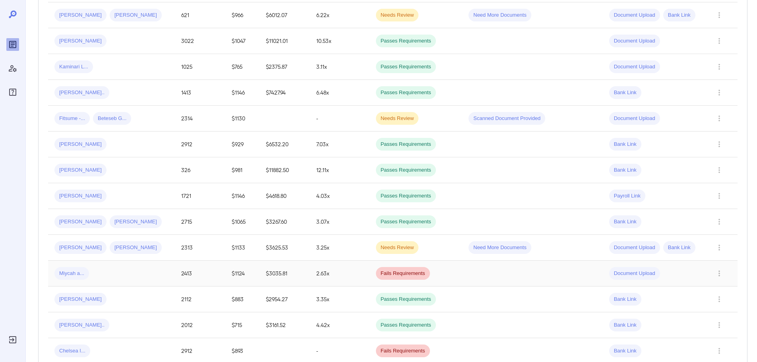 This screenshot has height=362, width=757. I want to click on td: $1065, so click(242, 222).